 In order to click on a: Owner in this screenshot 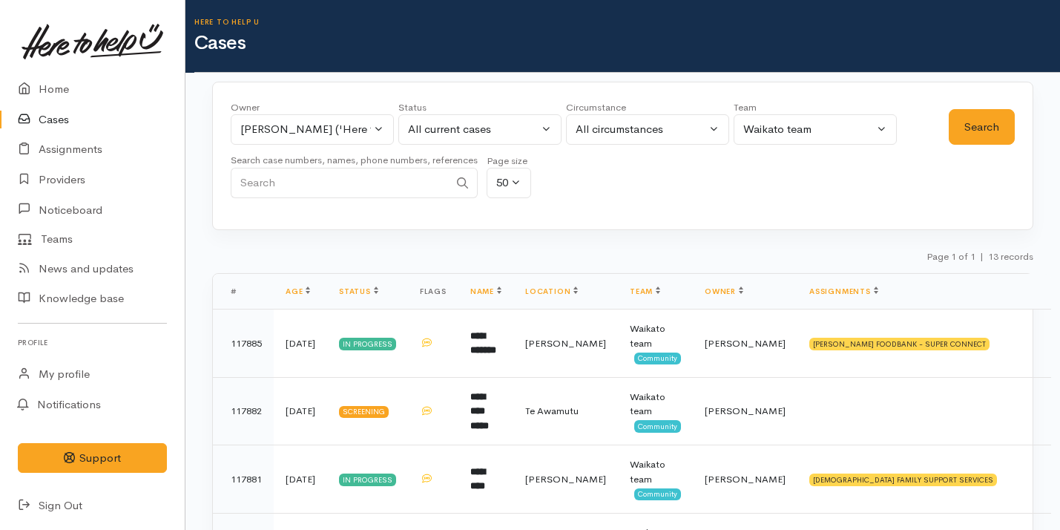, I will do `click(724, 291)`.